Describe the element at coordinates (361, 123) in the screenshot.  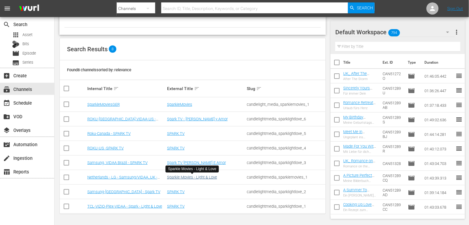
I see `div: Meine Geburtstags Romanze` at that location.